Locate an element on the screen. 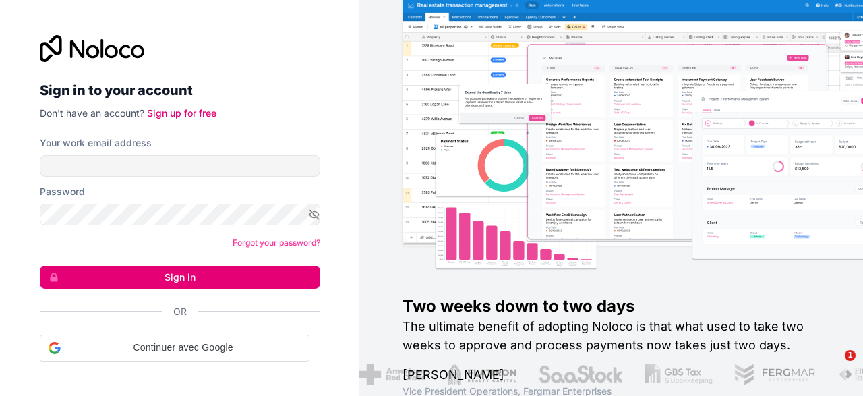  a: Sign up for free is located at coordinates (181, 113).